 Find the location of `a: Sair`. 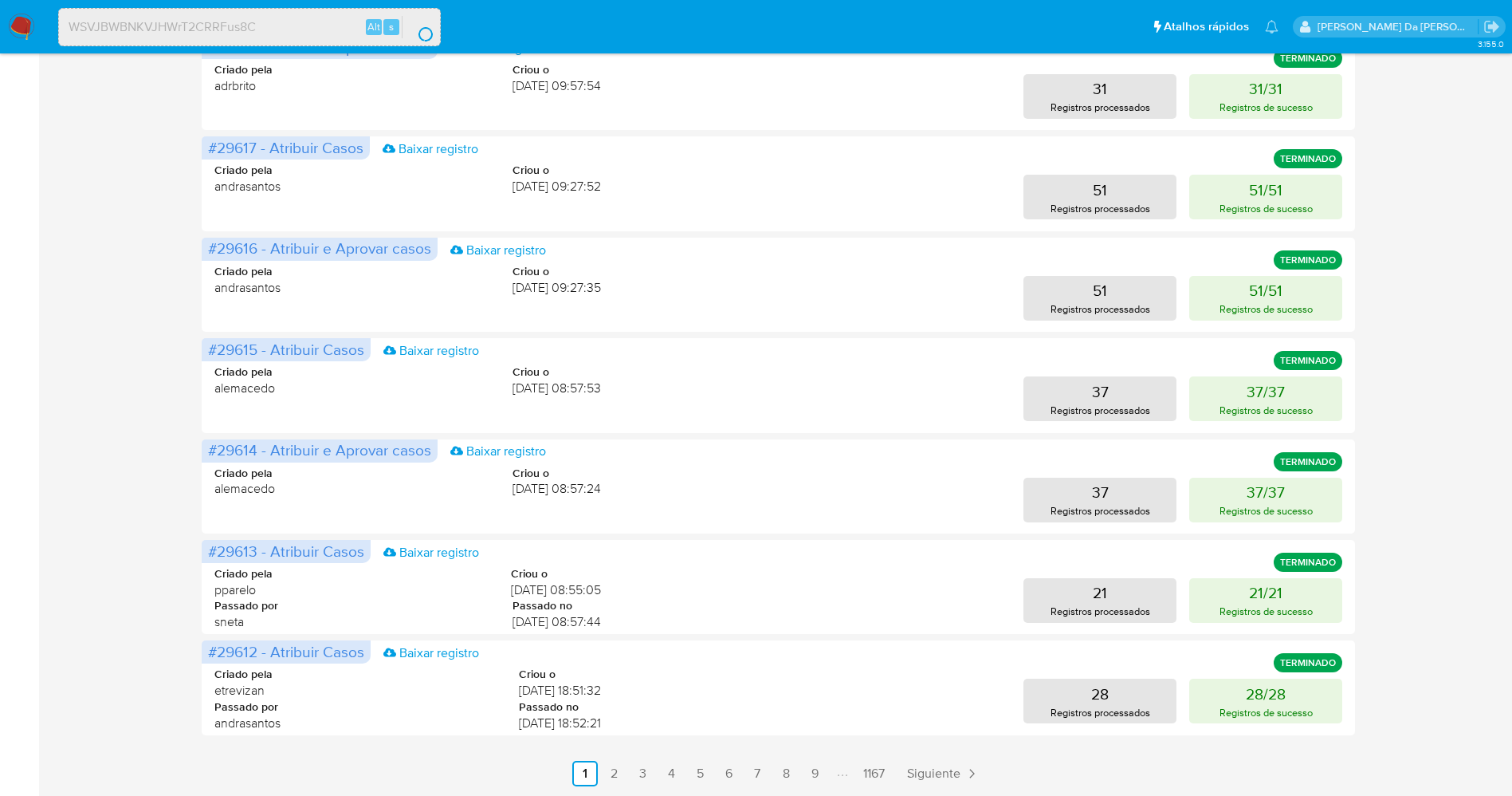

a: Sair is located at coordinates (1490, 26).